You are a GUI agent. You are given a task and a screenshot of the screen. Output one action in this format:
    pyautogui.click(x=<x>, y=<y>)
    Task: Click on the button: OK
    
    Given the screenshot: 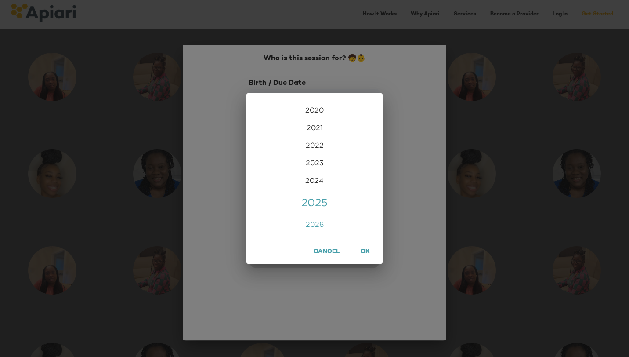 What is the action you would take?
    pyautogui.click(x=365, y=252)
    